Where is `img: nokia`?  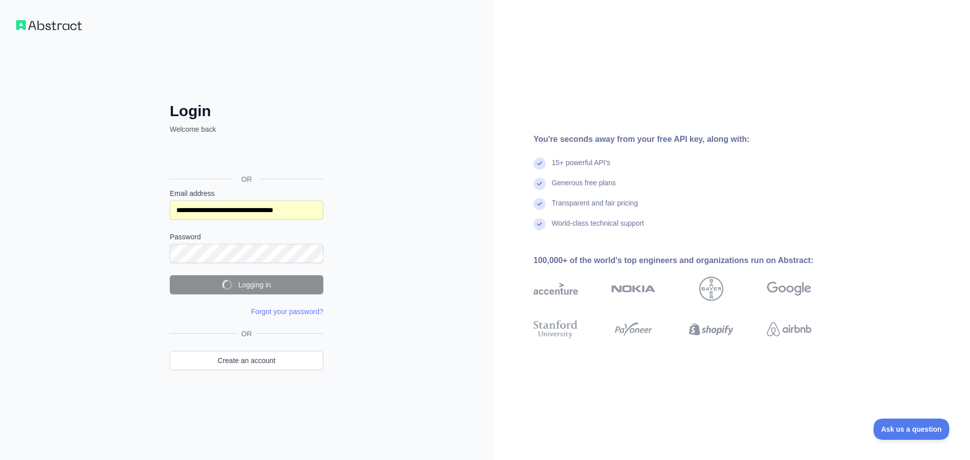 img: nokia is located at coordinates (633, 289).